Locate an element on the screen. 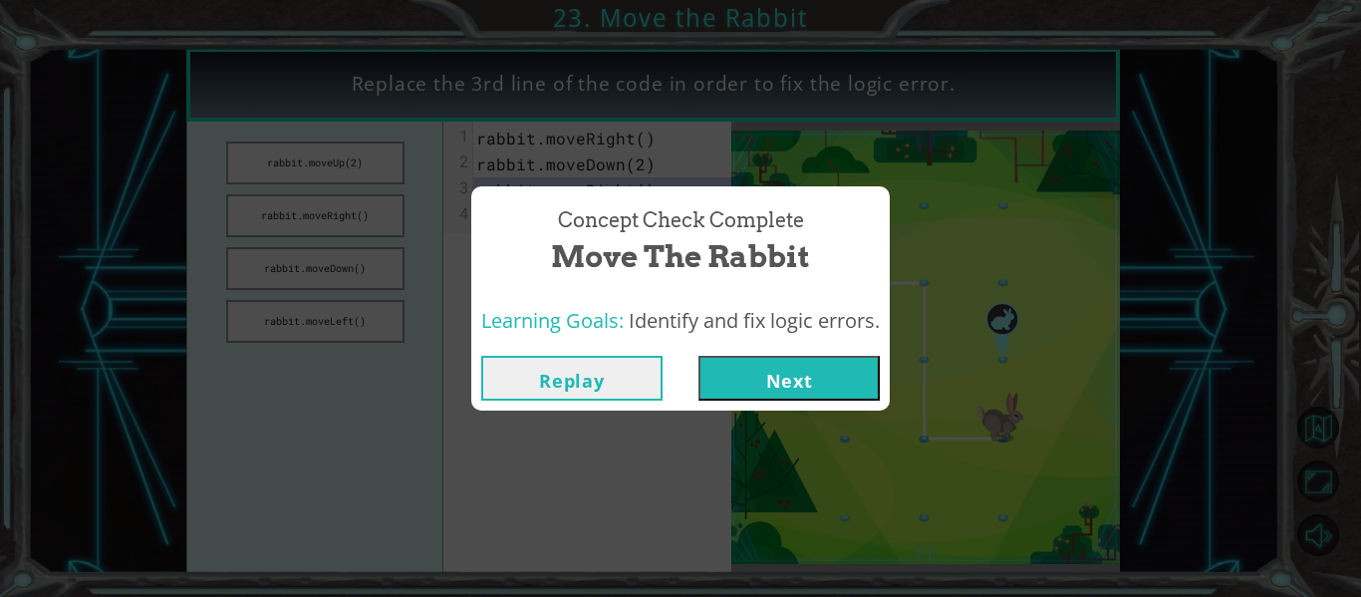 Image resolution: width=1361 pixels, height=597 pixels. span: Identify and fix logic errors. is located at coordinates (754, 320).